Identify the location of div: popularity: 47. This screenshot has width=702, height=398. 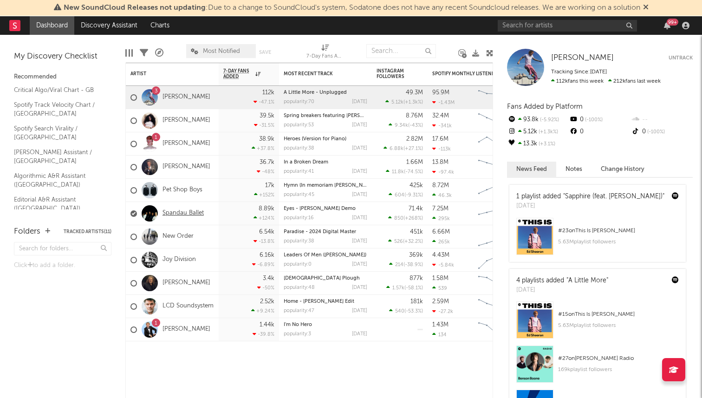
(299, 310).